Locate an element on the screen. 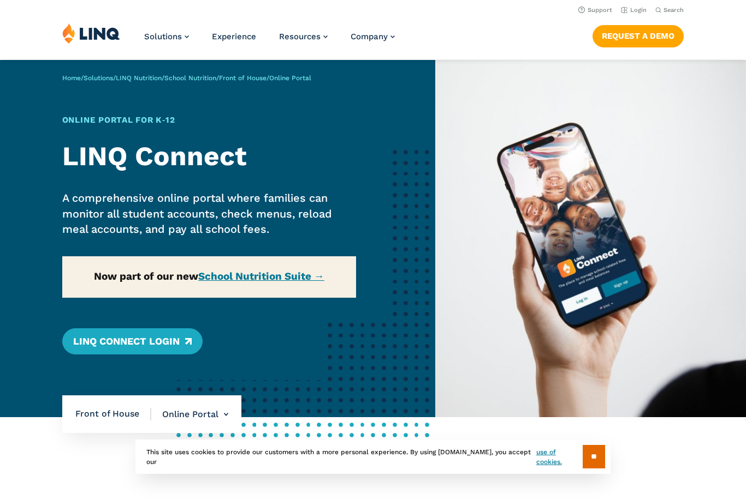 Image resolution: width=746 pixels, height=500 pixels. span: Front of House is located at coordinates (113, 414).